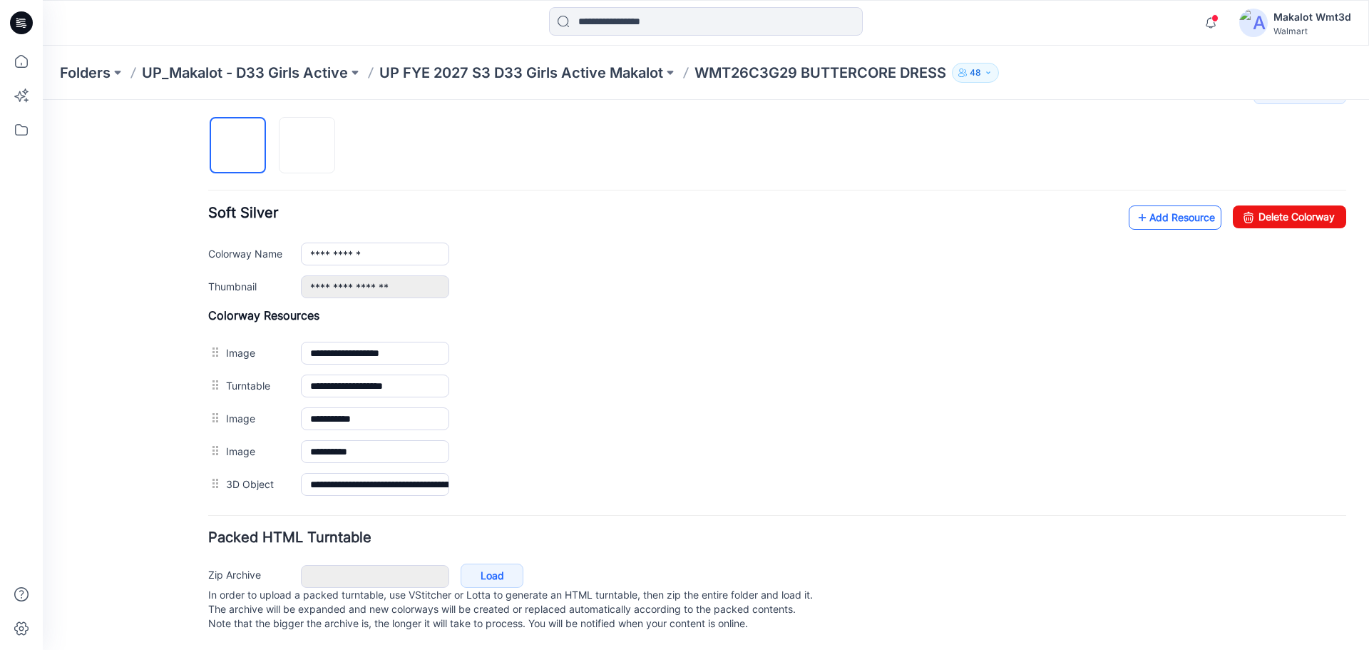 The height and width of the screenshot is (650, 1369). What do you see at coordinates (1312, 31) in the screenshot?
I see `div: Walmart` at bounding box center [1312, 31].